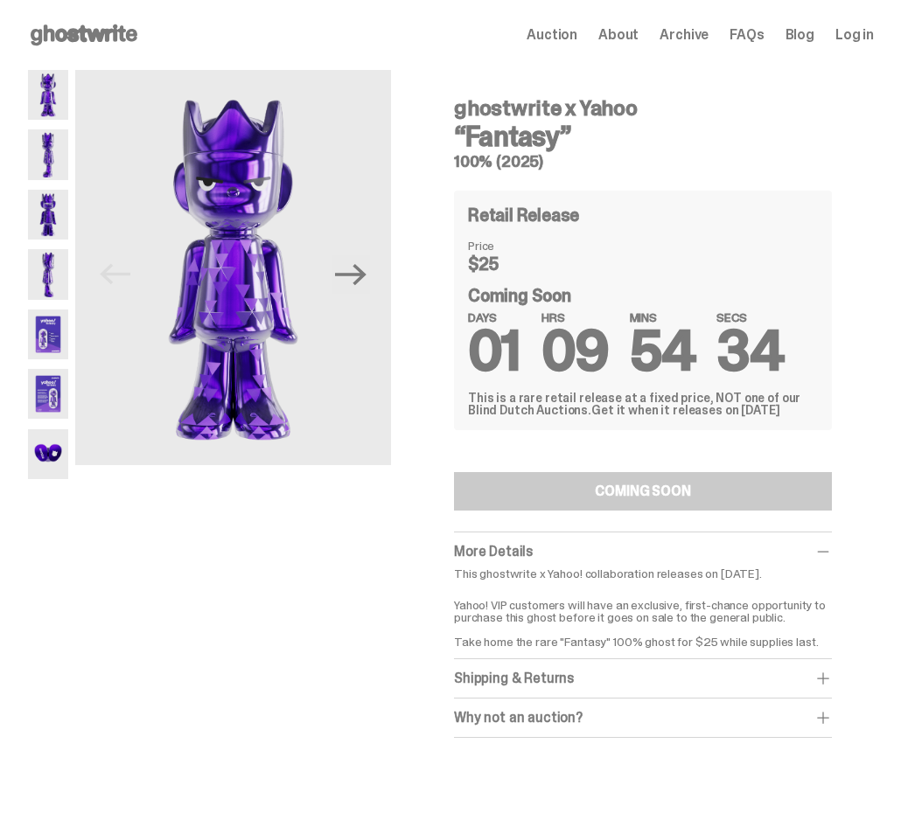 The height and width of the screenshot is (834, 915). What do you see at coordinates (48, 214) in the screenshot?
I see `img: Yahoo-HG---3.png` at bounding box center [48, 214].